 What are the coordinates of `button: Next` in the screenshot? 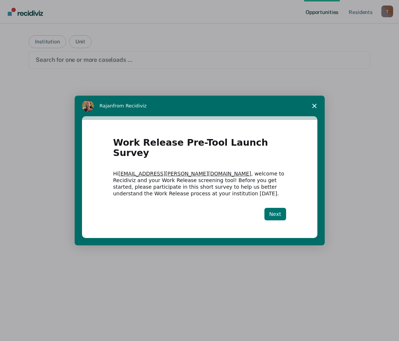 It's located at (275, 214).